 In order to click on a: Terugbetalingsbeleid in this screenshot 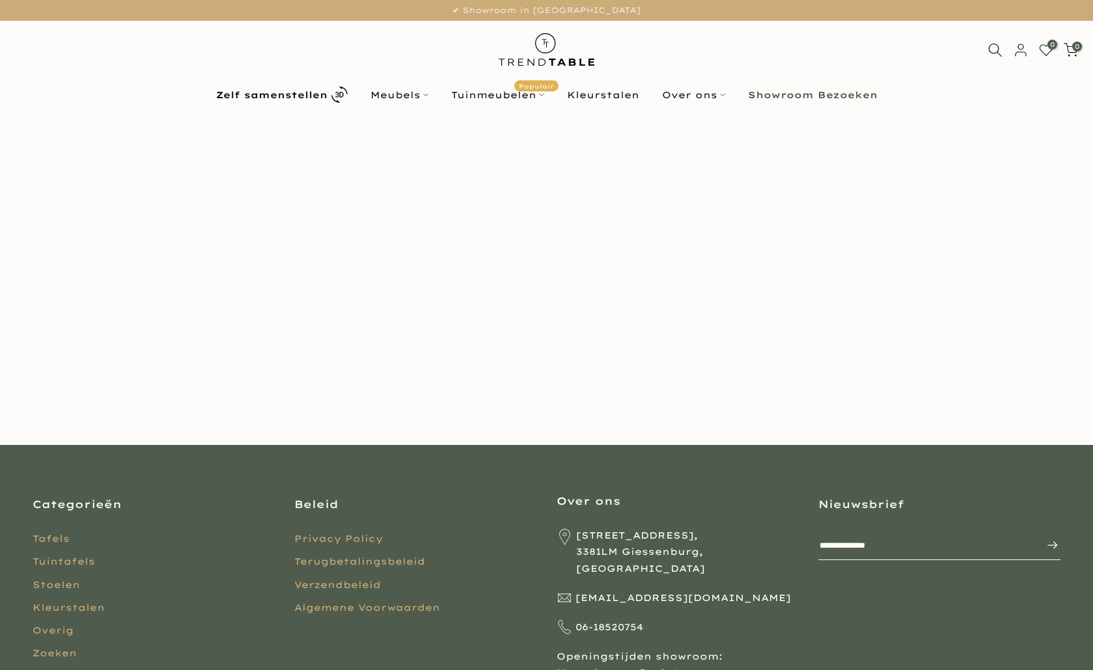, I will do `click(359, 562)`.